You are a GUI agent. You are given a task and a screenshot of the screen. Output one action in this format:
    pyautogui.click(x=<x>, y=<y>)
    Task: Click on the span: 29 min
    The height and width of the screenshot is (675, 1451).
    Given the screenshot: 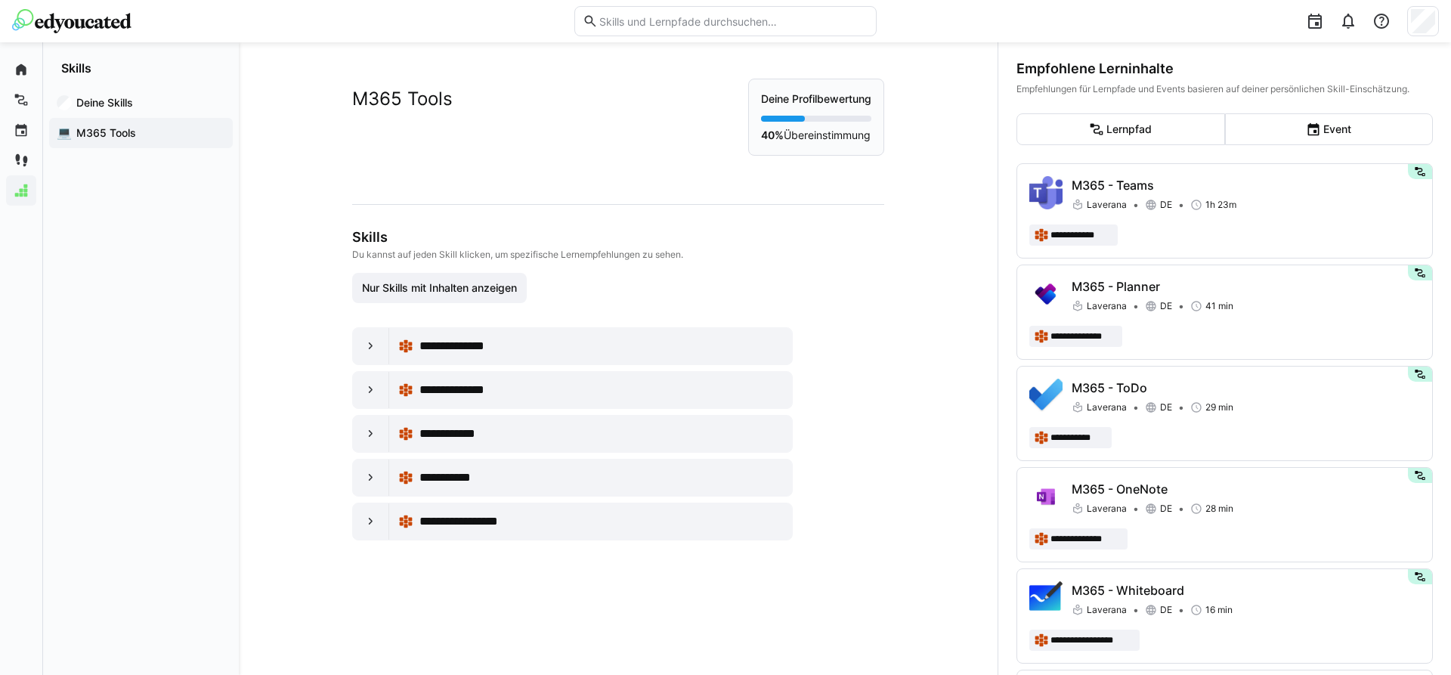 What is the action you would take?
    pyautogui.click(x=1219, y=407)
    